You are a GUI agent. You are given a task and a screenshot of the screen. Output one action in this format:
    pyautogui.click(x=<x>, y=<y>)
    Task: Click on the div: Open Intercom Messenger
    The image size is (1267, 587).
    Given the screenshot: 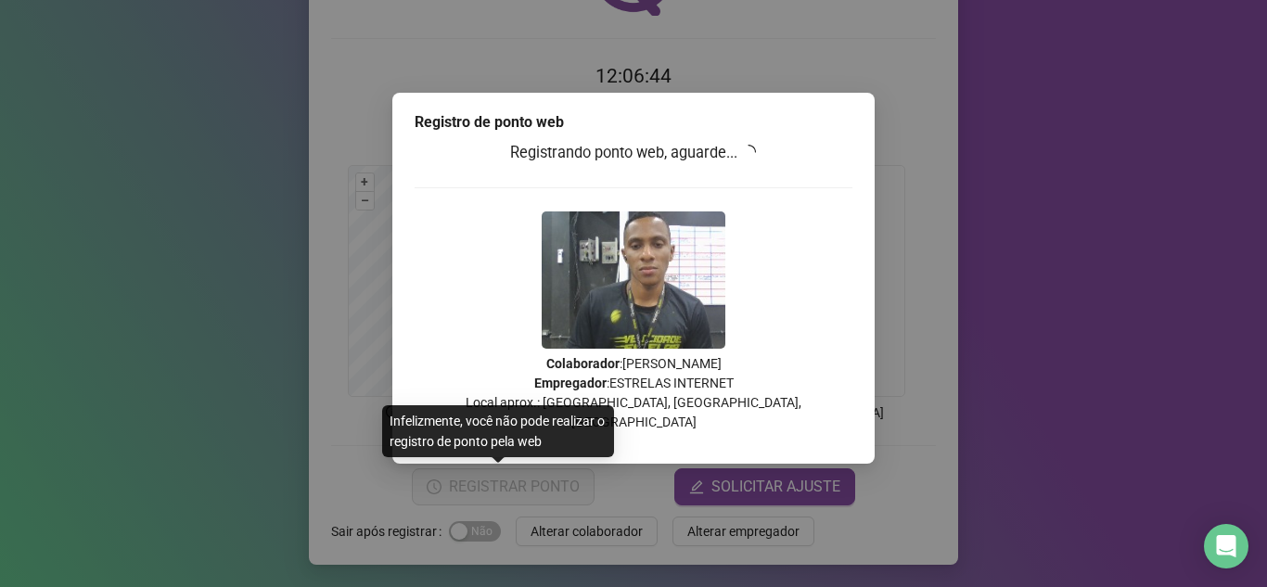 What is the action you would take?
    pyautogui.click(x=1227, y=546)
    